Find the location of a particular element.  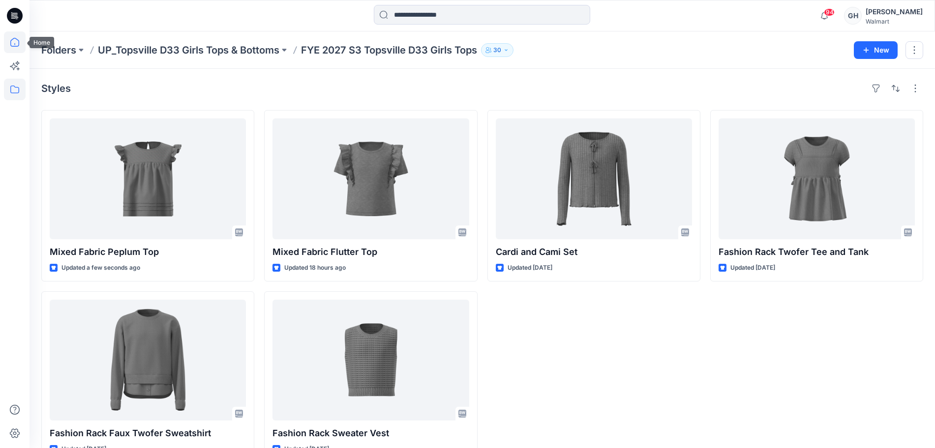

p: Folders is located at coordinates (59, 50).